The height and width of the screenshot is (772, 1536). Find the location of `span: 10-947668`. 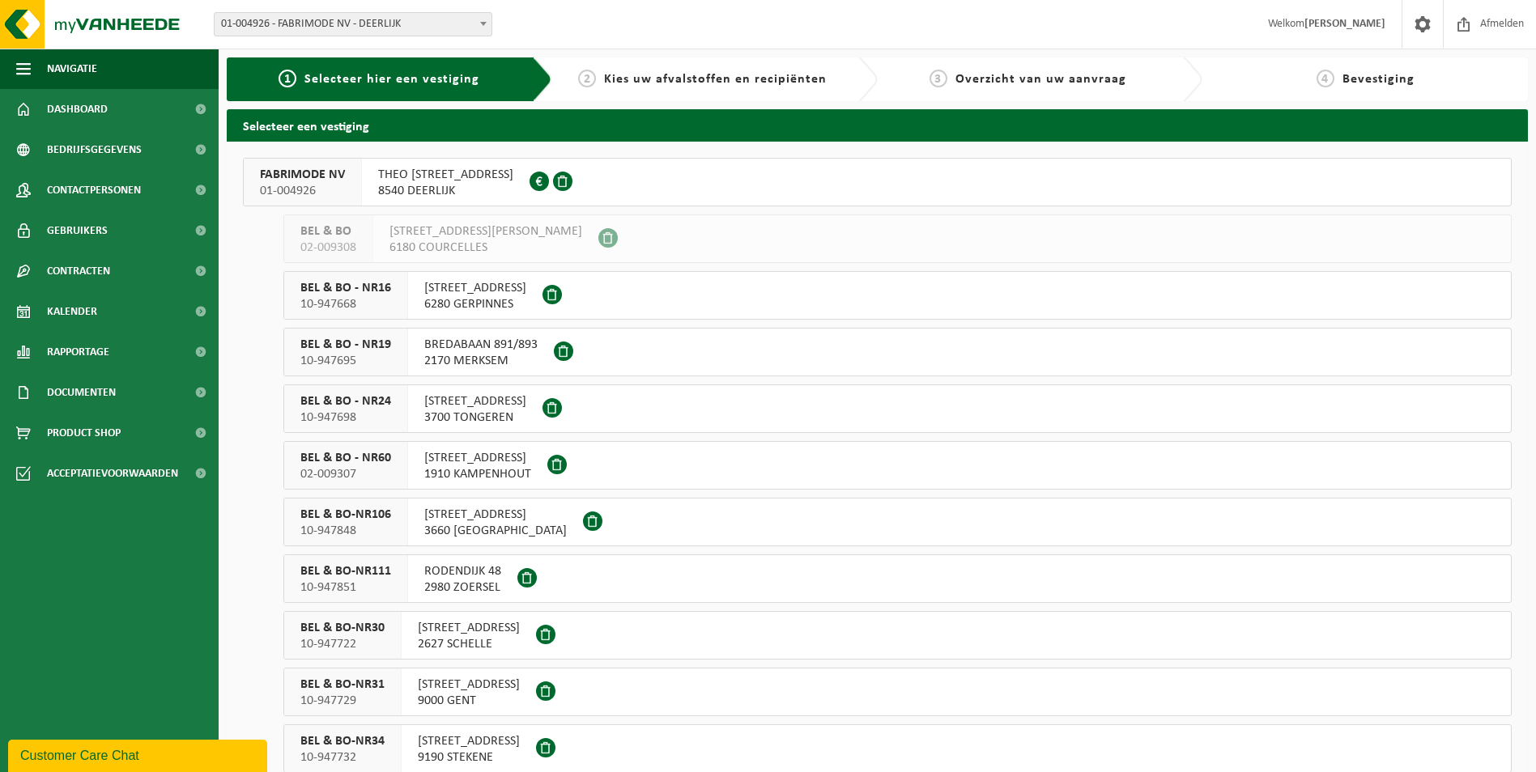

span: 10-947668 is located at coordinates (346, 304).